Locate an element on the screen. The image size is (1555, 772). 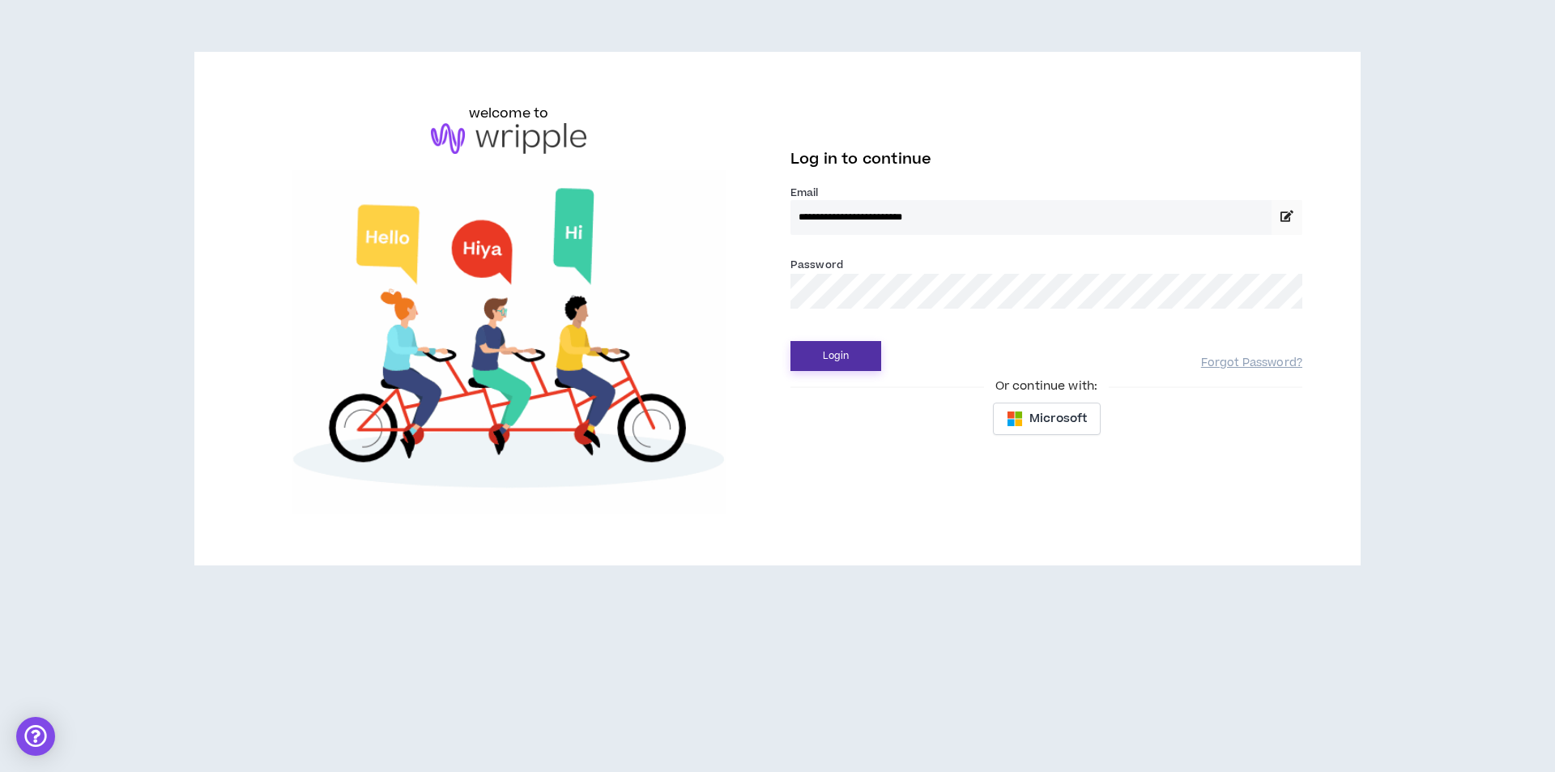
button: Microsoft is located at coordinates (1046, 419).